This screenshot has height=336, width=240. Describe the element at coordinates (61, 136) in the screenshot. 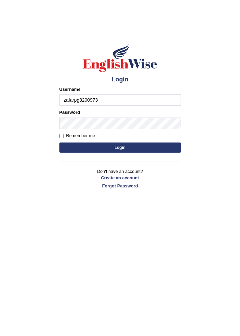

I see `input: Remember me` at that location.